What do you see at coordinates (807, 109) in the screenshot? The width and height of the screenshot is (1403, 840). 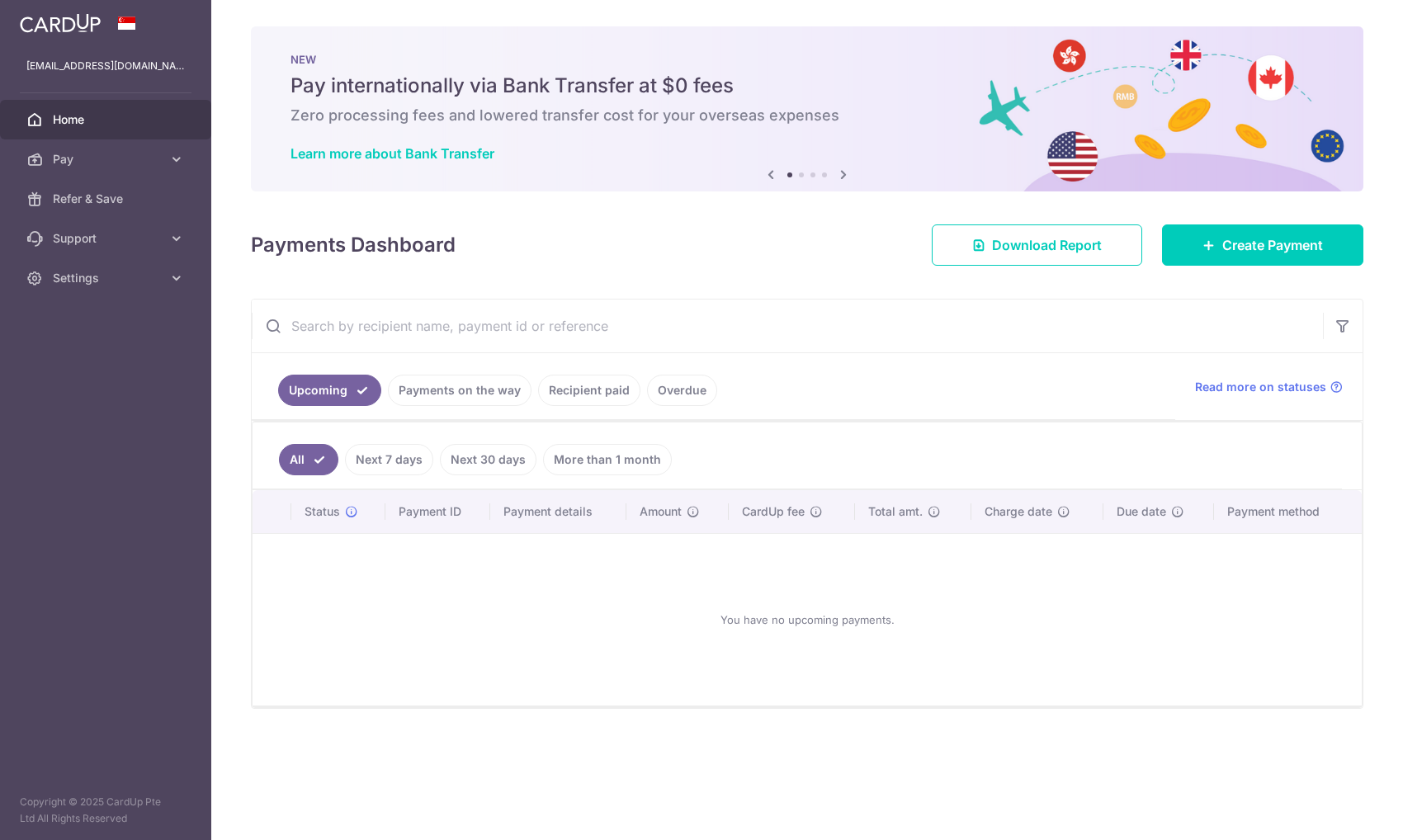 I see `img: Bank transfer banner` at bounding box center [807, 109].